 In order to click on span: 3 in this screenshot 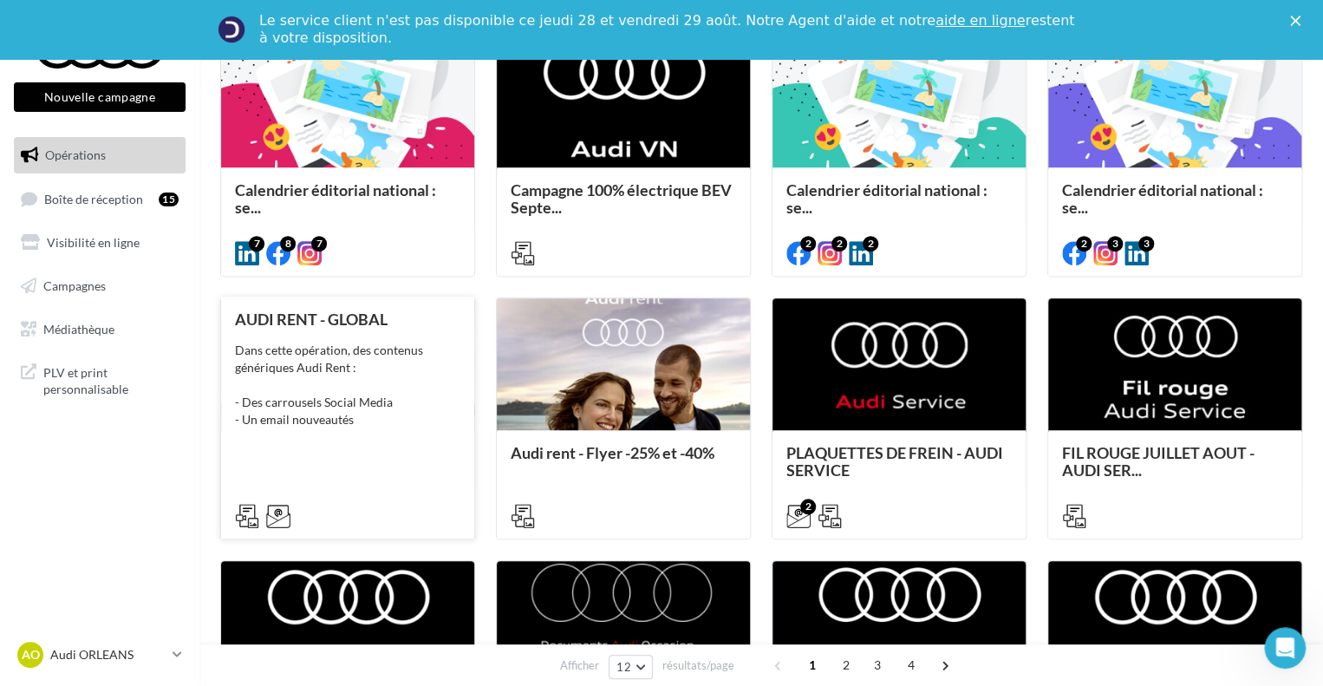, I will do `click(877, 665)`.